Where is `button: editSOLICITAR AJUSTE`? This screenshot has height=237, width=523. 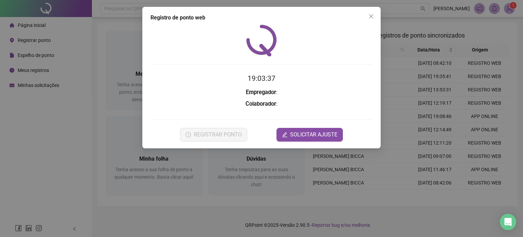
button: editSOLICITAR AJUSTE is located at coordinates (309, 134).